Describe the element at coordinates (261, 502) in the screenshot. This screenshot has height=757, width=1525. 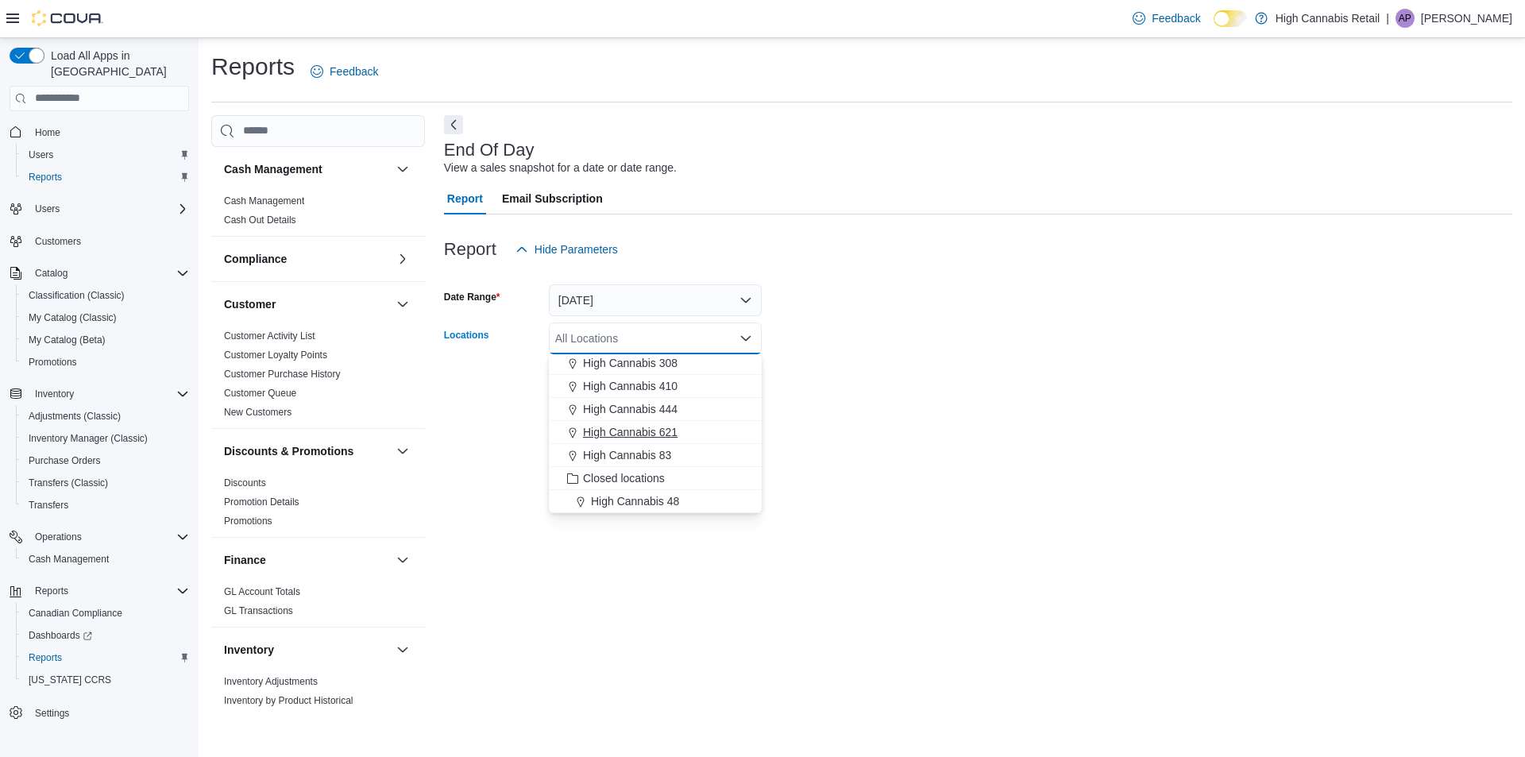
I see `a: Promotion Details` at that location.